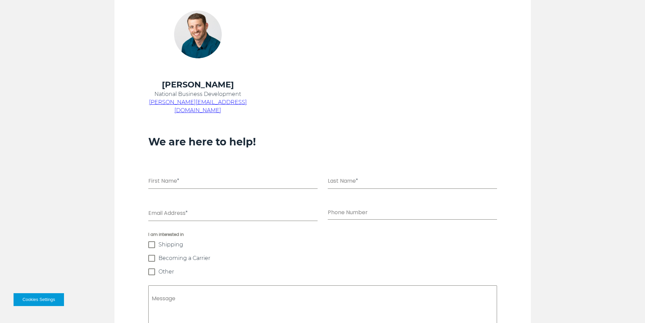 The height and width of the screenshot is (323, 645). What do you see at coordinates (323, 142) in the screenshot?
I see `h3: We are here to help!` at bounding box center [323, 142].